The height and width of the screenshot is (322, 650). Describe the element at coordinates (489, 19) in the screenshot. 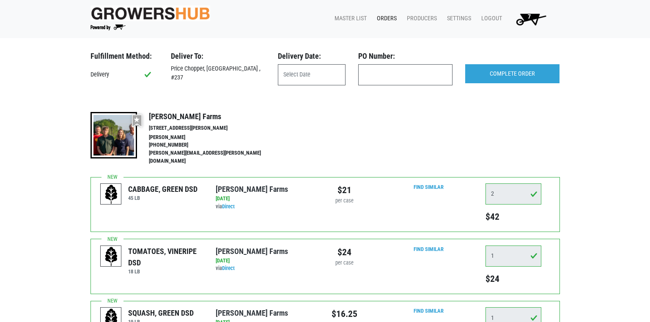

I see `a: Logout` at that location.